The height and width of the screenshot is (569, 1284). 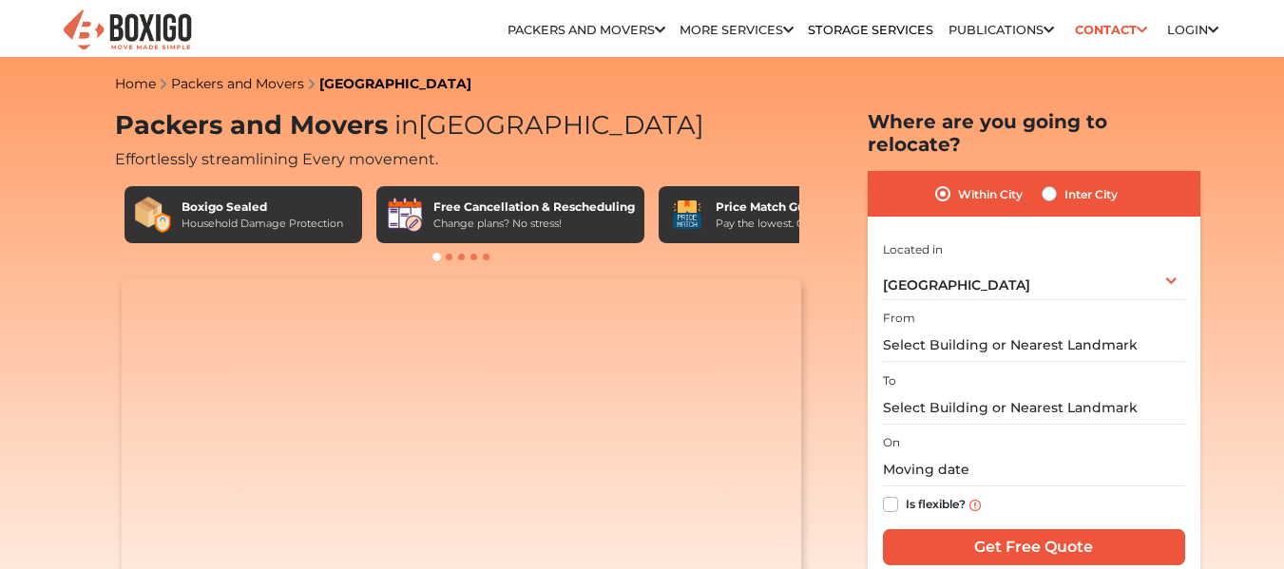 I want to click on a: Publications, so click(x=1001, y=29).